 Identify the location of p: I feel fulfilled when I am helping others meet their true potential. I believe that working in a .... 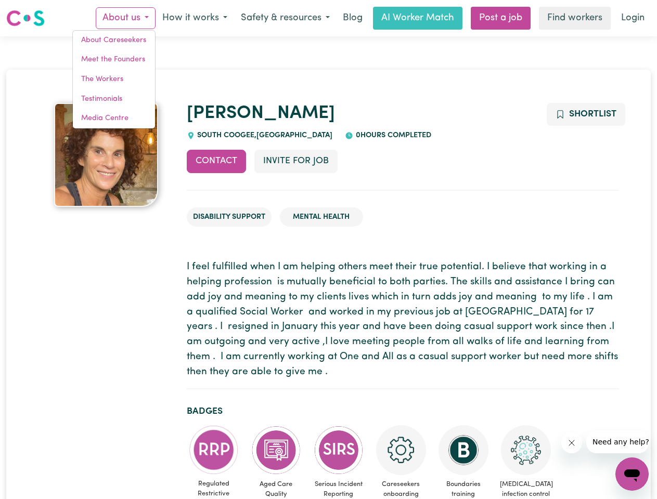
(402, 320).